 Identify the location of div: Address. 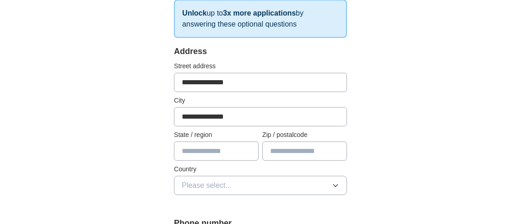
(260, 51).